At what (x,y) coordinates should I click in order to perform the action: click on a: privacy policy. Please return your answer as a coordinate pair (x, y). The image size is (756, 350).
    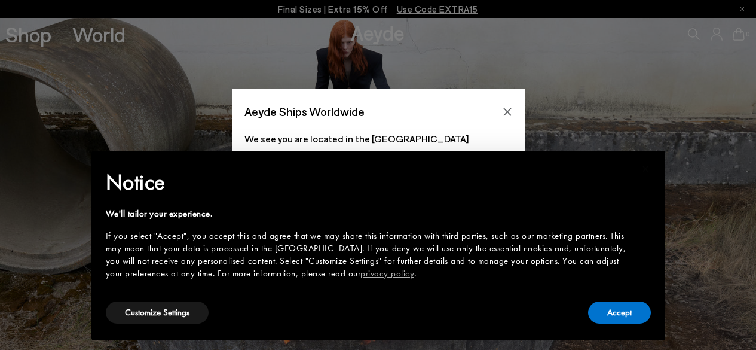
    Looking at the image, I should click on (387, 273).